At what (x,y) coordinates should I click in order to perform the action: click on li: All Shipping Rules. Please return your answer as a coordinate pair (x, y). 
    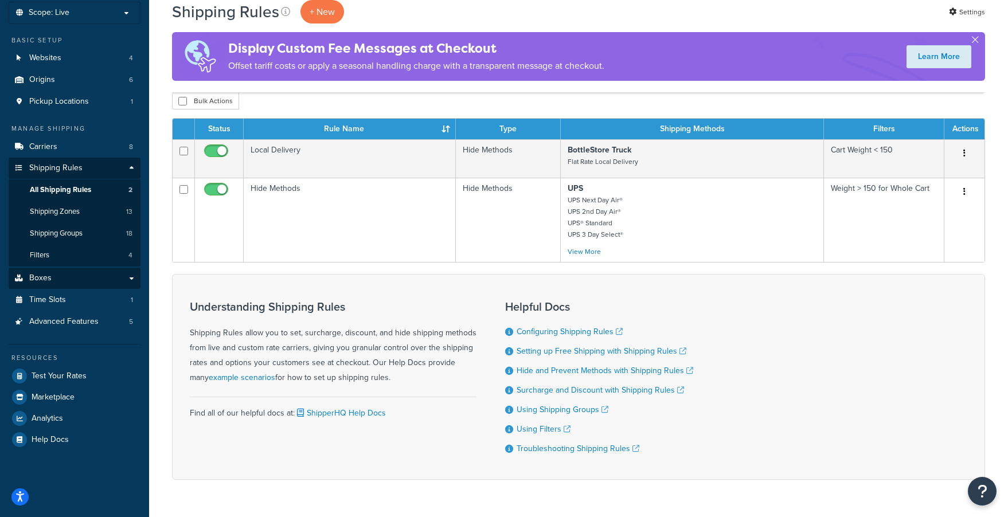
    Looking at the image, I should click on (75, 190).